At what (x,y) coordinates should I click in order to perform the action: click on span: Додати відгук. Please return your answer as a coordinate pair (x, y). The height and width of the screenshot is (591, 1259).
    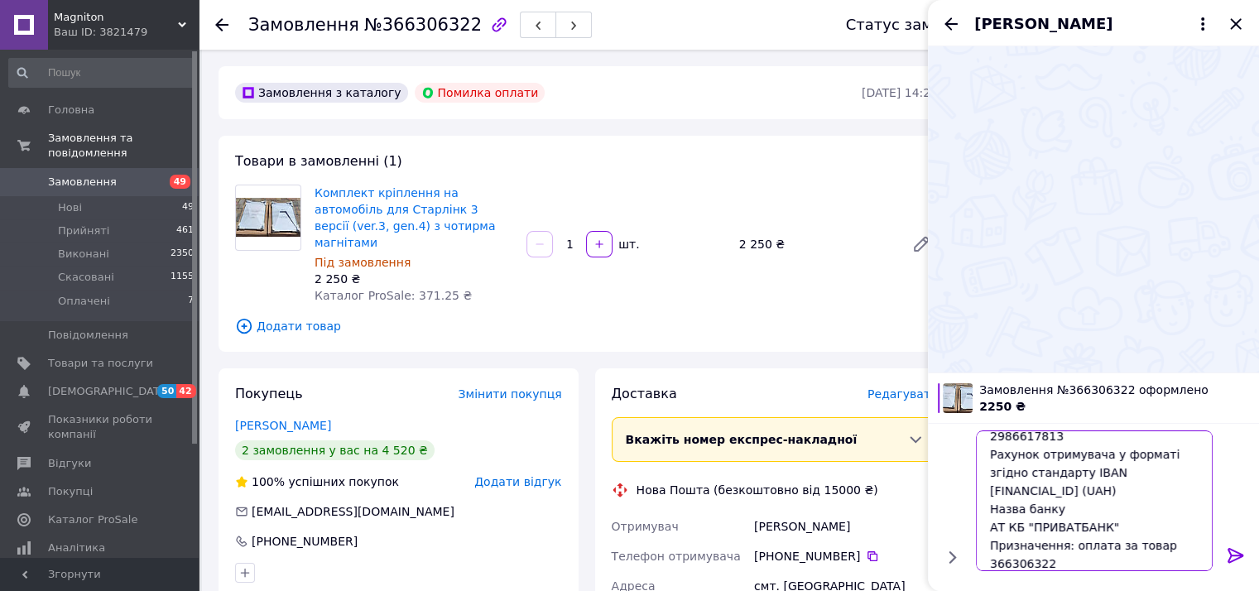
    Looking at the image, I should click on (517, 482).